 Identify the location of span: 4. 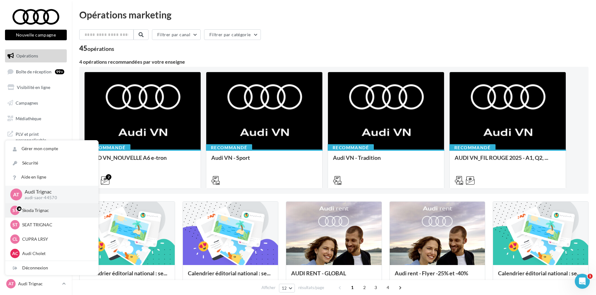
(388, 287).